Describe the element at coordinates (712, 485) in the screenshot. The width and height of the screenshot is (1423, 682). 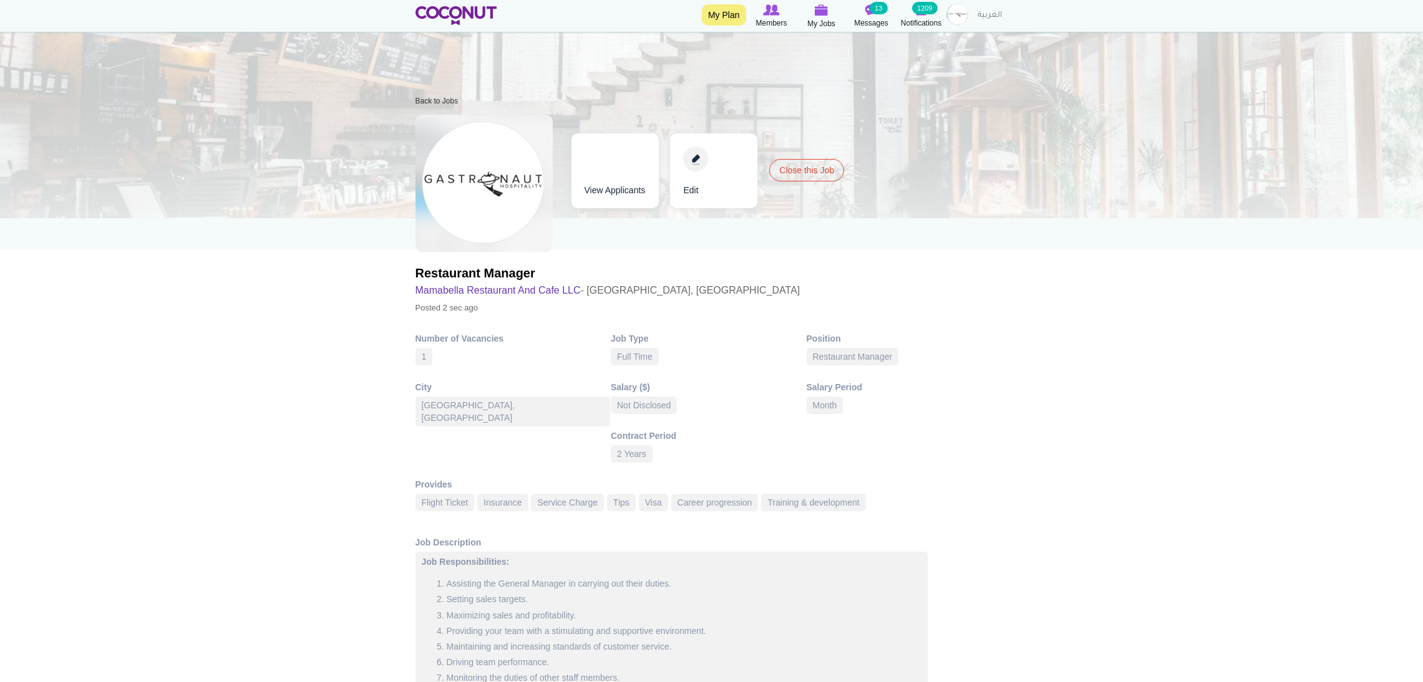
I see `div: Provides` at that location.